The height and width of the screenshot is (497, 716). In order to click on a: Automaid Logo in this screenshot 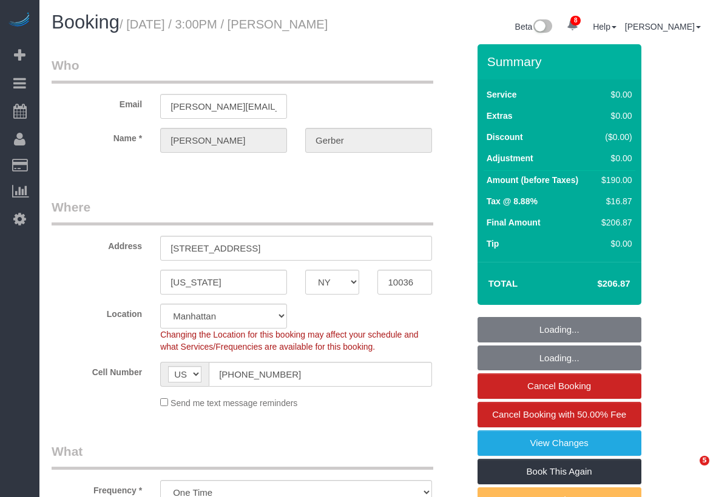, I will do `click(19, 21)`.